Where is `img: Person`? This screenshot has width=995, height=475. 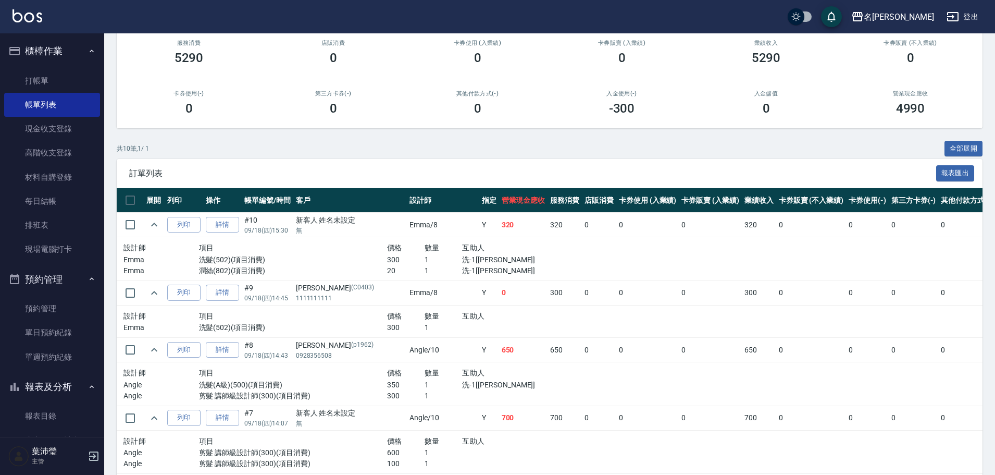 img: Person is located at coordinates (19, 456).